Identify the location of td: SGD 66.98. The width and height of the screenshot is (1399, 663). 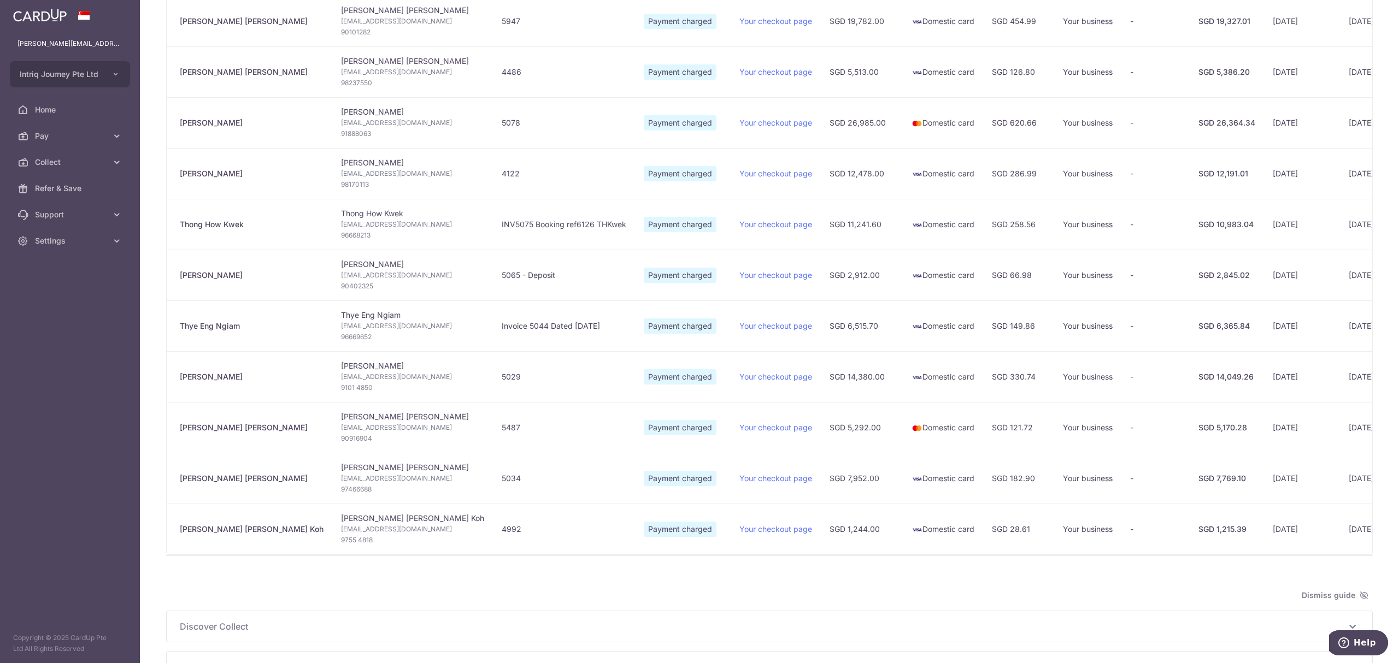
(1018, 275).